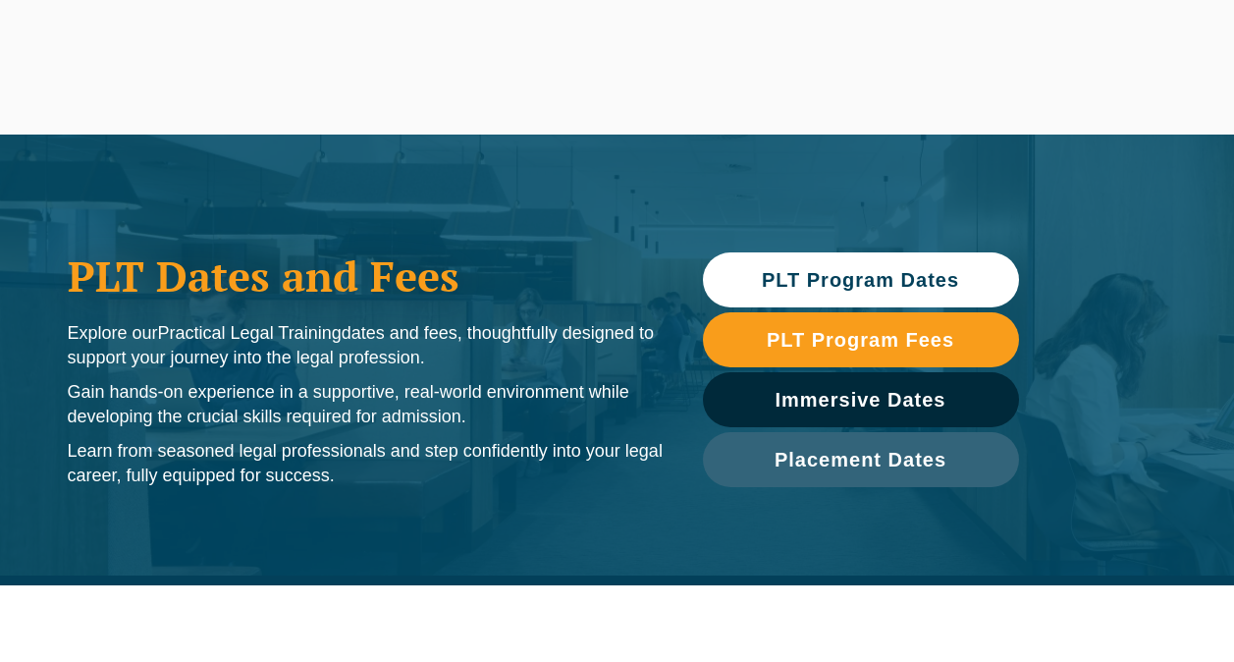  I want to click on p: Explore our dates and fees, thoughtfully designed to support your journey into the legal profession., so click(365, 346).